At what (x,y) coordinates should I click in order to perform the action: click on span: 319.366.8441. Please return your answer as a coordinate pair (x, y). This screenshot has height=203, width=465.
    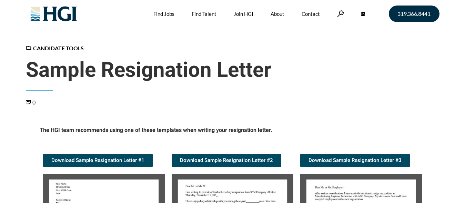
    Looking at the image, I should click on (414, 14).